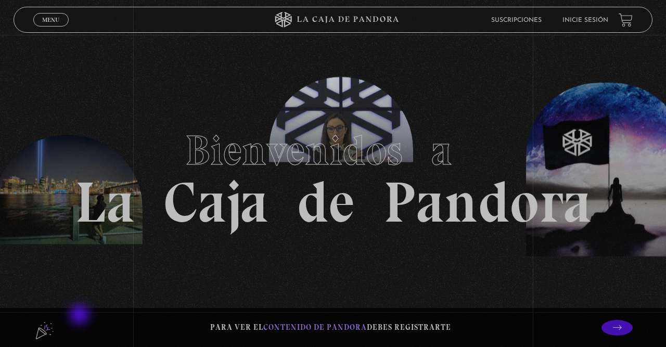 Image resolution: width=666 pixels, height=347 pixels. Describe the element at coordinates (516, 20) in the screenshot. I see `a: Suscripciones` at that location.